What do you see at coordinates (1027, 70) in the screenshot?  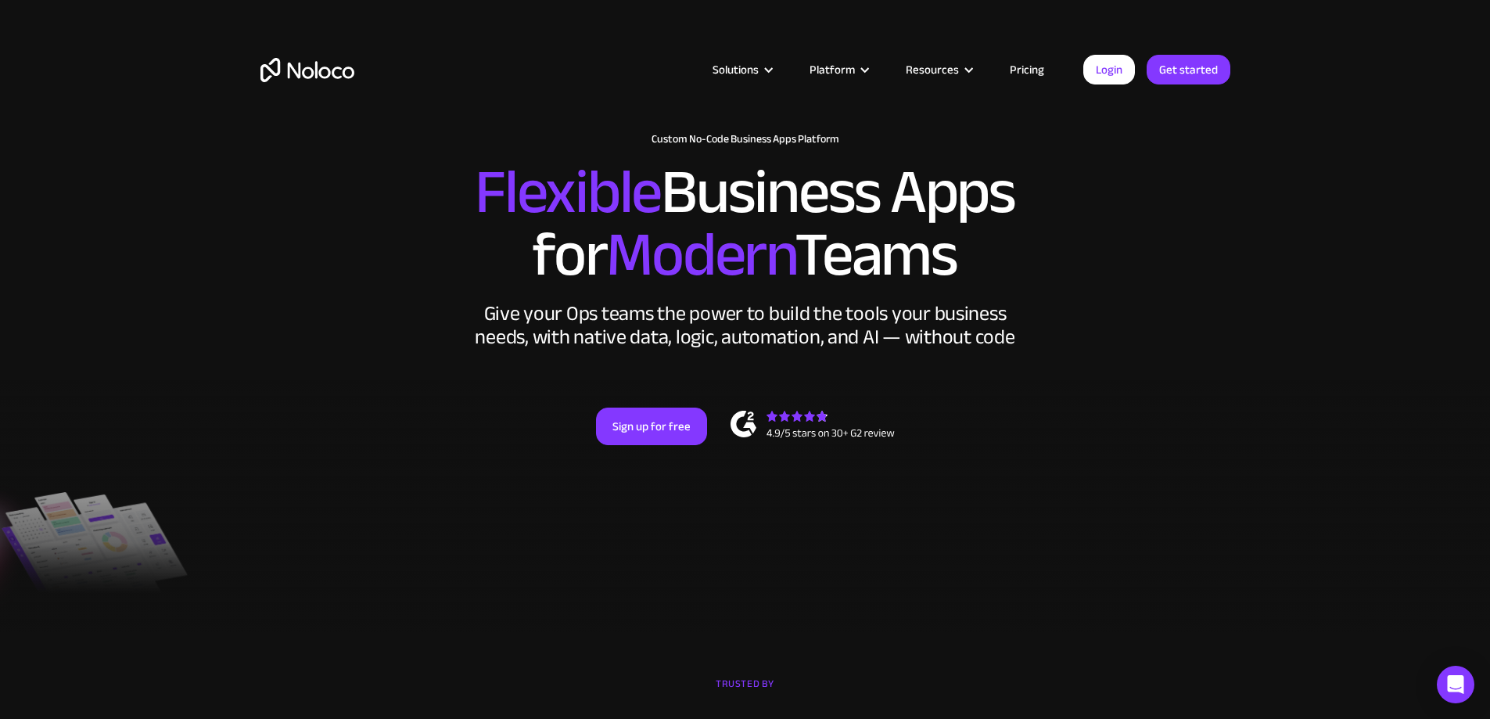 I see `a: Pricing` at bounding box center [1027, 70].